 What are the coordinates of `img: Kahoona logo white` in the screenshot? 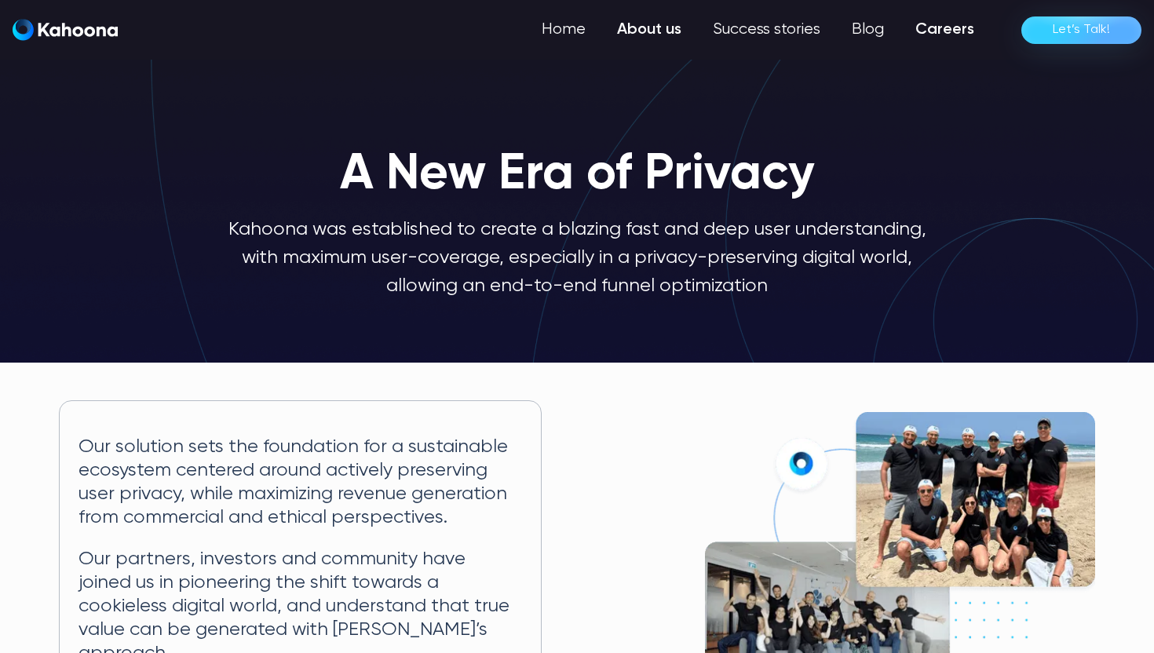 It's located at (65, 30).